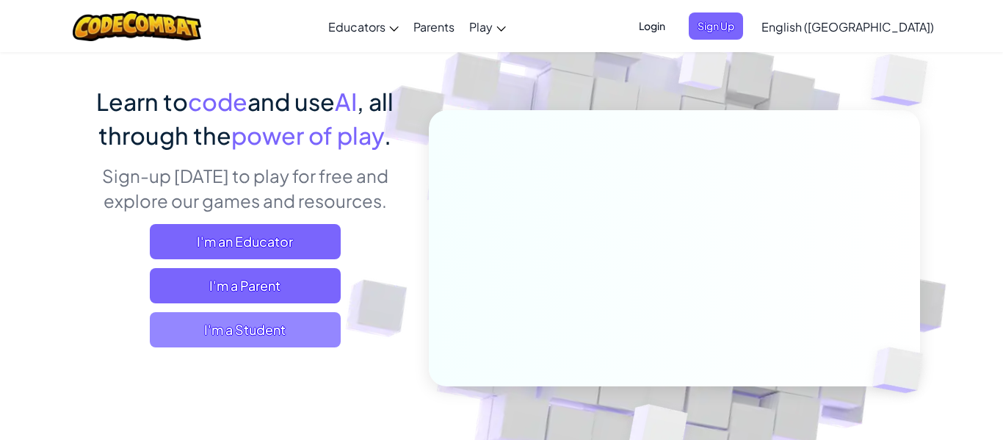 Image resolution: width=1003 pixels, height=440 pixels. I want to click on span: power of play, so click(308, 135).